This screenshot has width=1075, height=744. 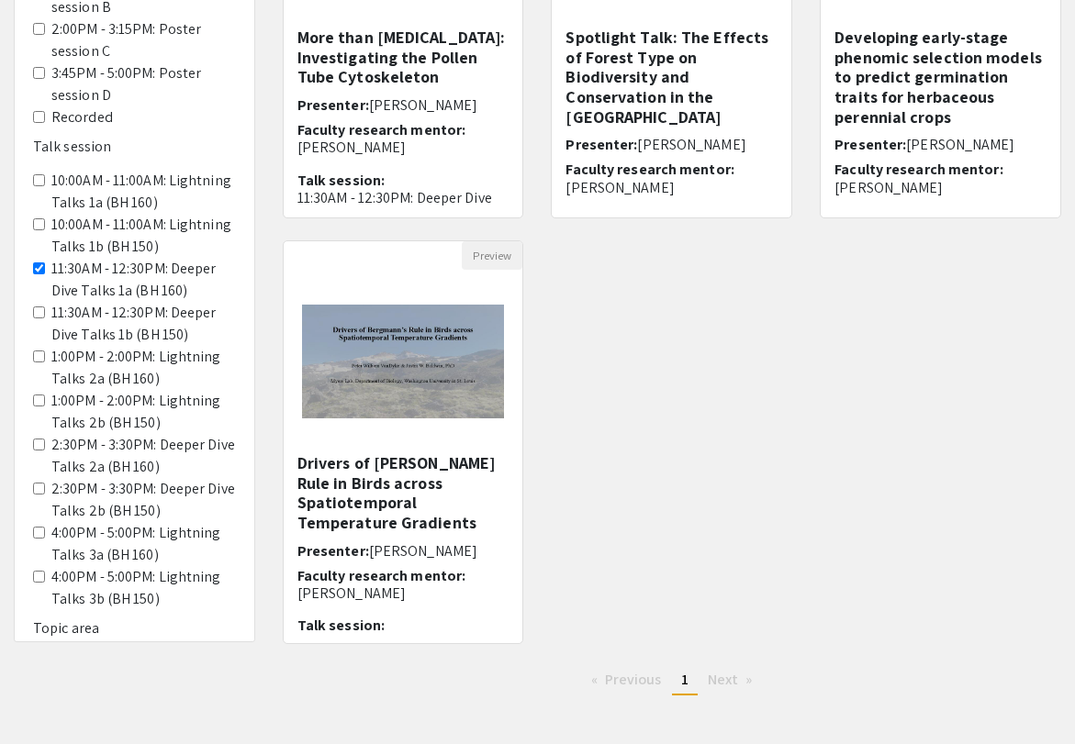 I want to click on label: 1:00PM - 2:00PM: Lightning Talks 2b (BH 150), so click(x=143, y=412).